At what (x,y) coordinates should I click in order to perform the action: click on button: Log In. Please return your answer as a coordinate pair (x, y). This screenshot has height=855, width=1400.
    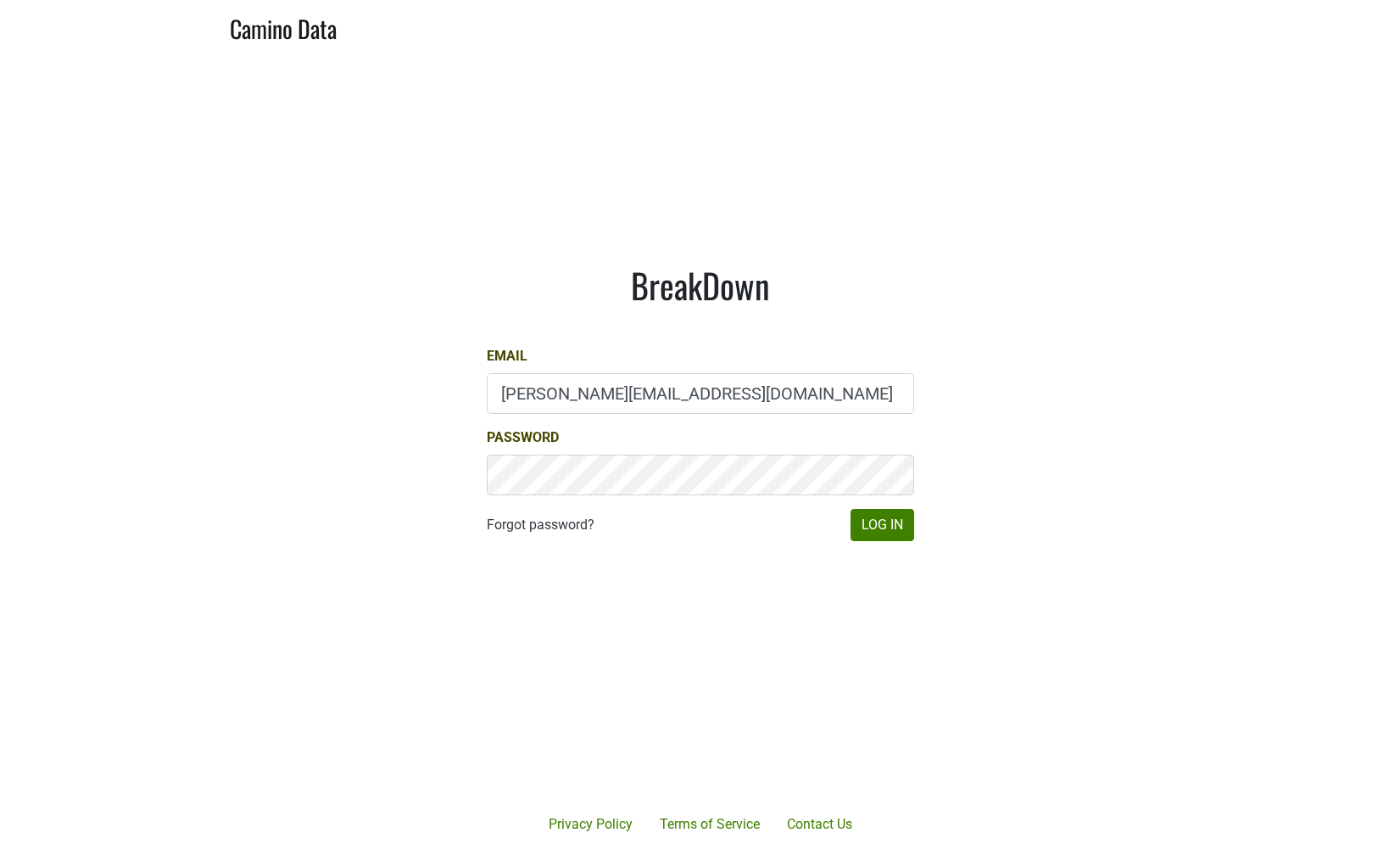
    Looking at the image, I should click on (882, 524).